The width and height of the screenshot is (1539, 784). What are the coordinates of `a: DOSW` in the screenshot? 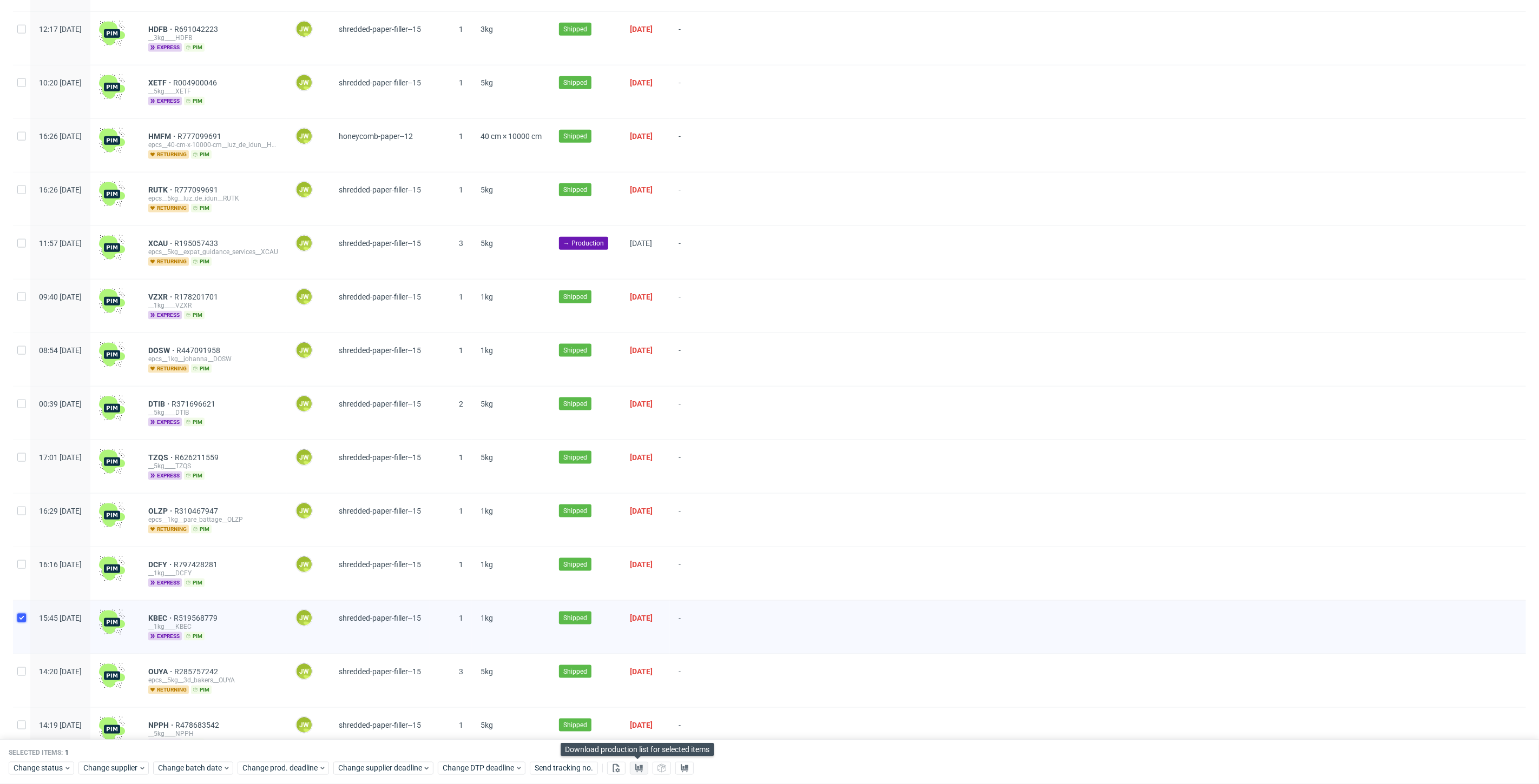 It's located at (162, 351).